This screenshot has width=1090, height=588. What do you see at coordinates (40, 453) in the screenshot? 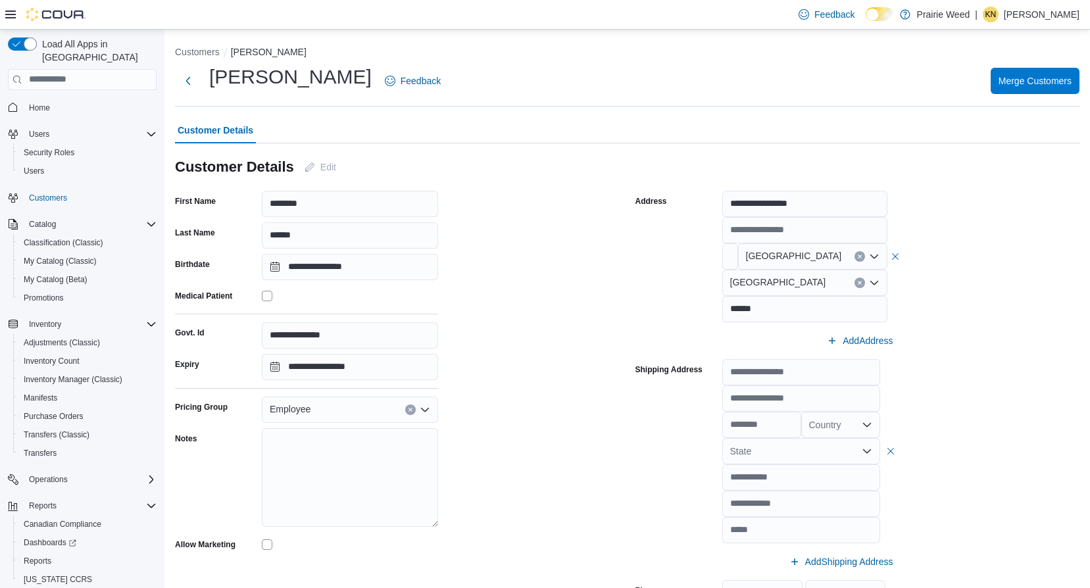
I see `a: Transfers` at bounding box center [40, 453].